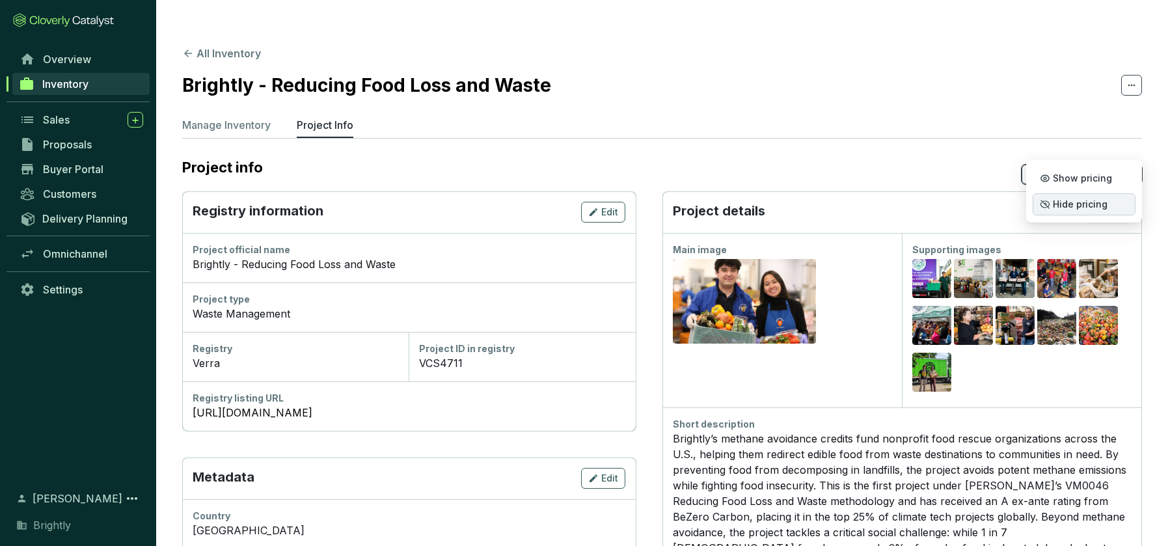 This screenshot has width=1168, height=546. What do you see at coordinates (522, 363) in the screenshot?
I see `div: VCS4711` at bounding box center [522, 363].